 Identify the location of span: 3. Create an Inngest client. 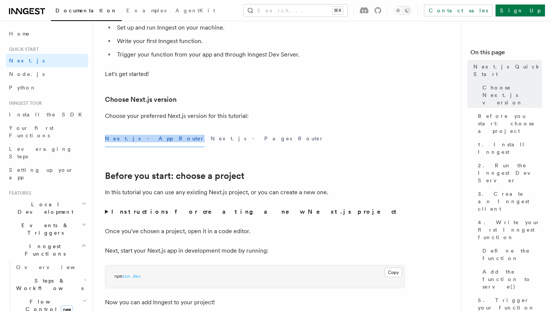
(509, 202).